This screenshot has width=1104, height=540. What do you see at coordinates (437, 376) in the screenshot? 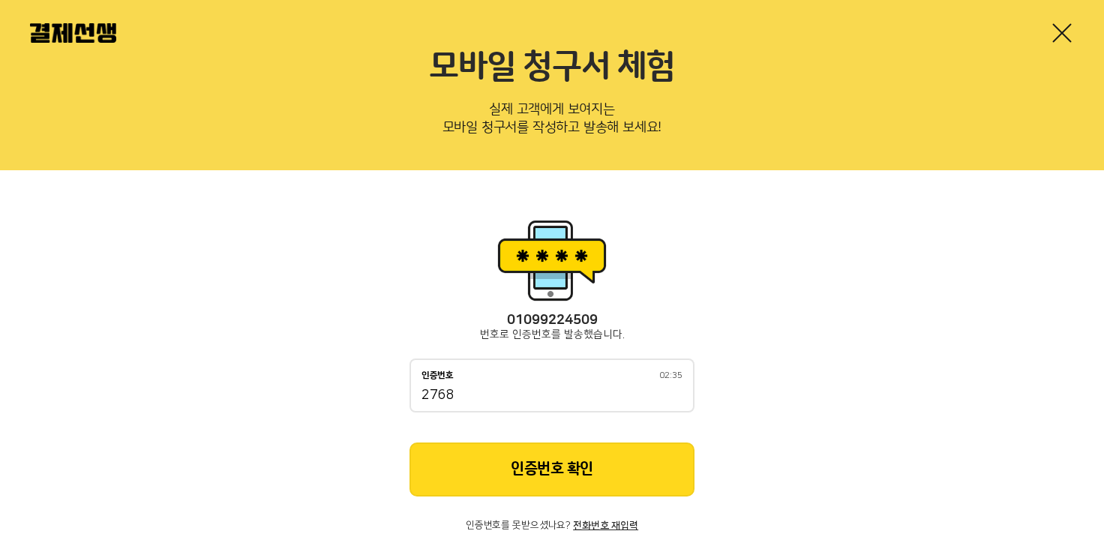
I see `p: 인증번호` at bounding box center [437, 376].